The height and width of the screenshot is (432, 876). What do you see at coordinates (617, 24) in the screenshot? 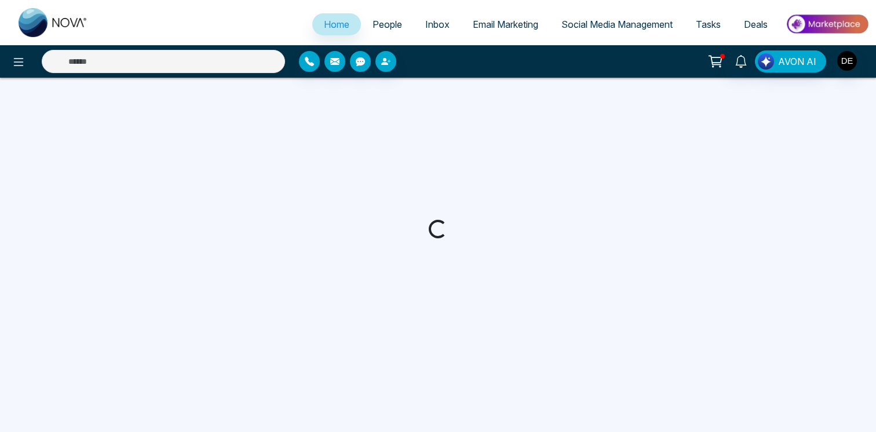
I see `a: Social Media Management` at bounding box center [617, 24].